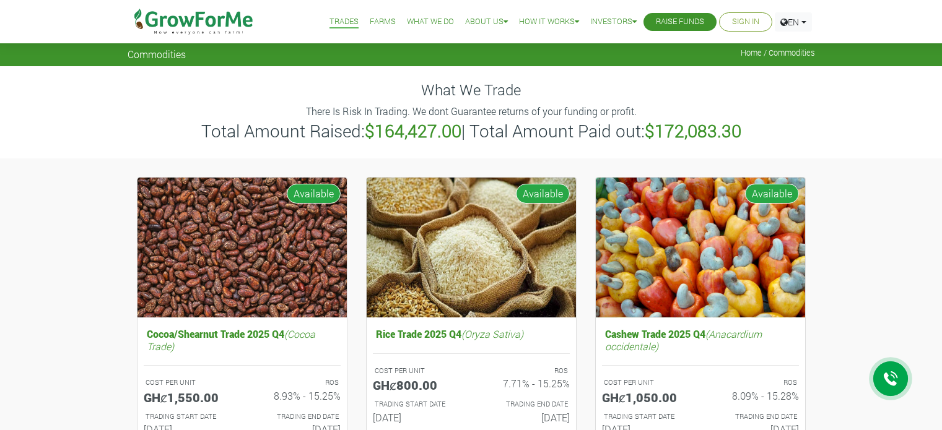 Image resolution: width=942 pixels, height=430 pixels. I want to click on h5: GHȼ1,550.00, so click(188, 397).